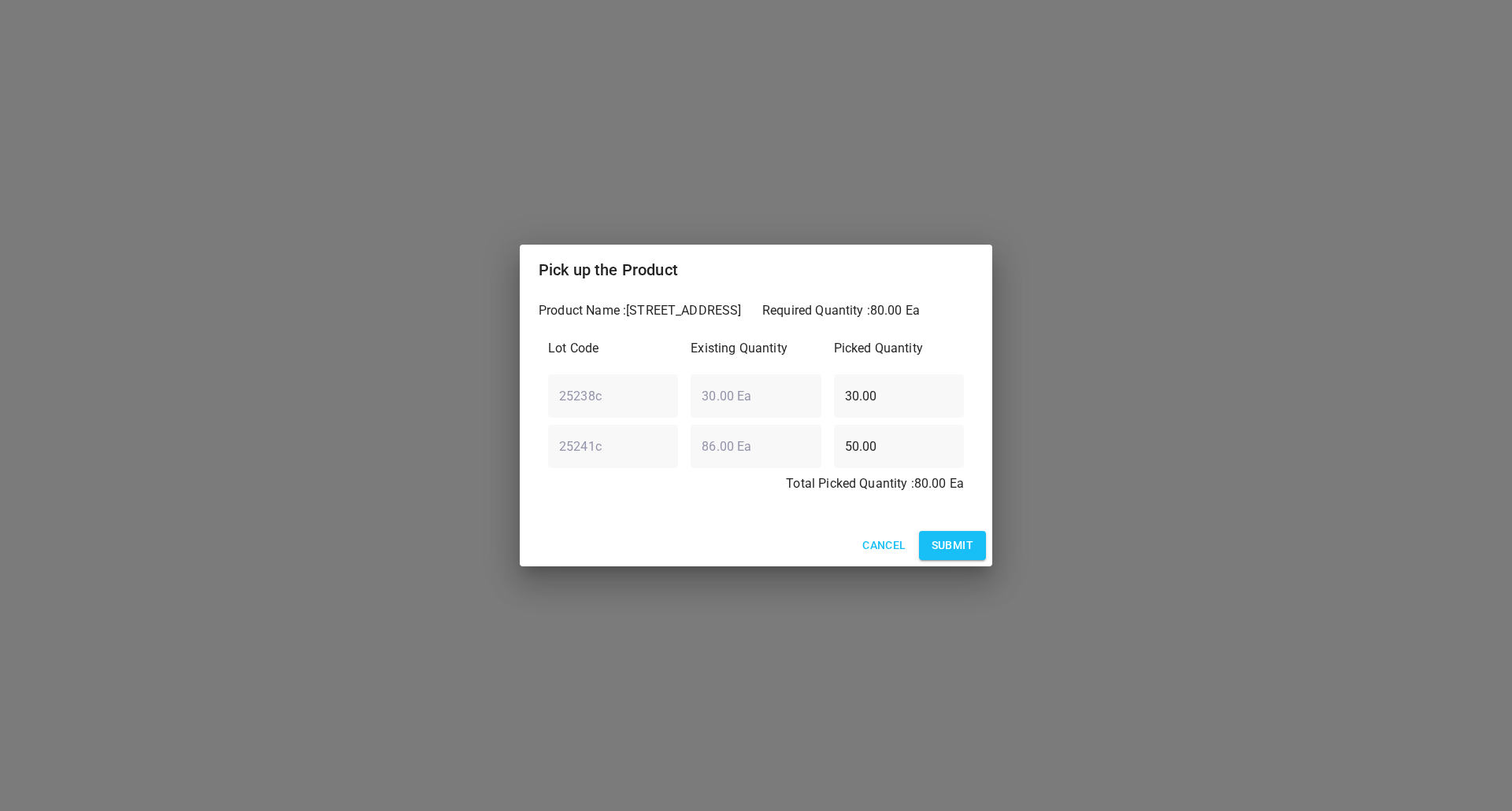  Describe the element at coordinates (755, 349) in the screenshot. I see `p: Existing Quantity` at that location.